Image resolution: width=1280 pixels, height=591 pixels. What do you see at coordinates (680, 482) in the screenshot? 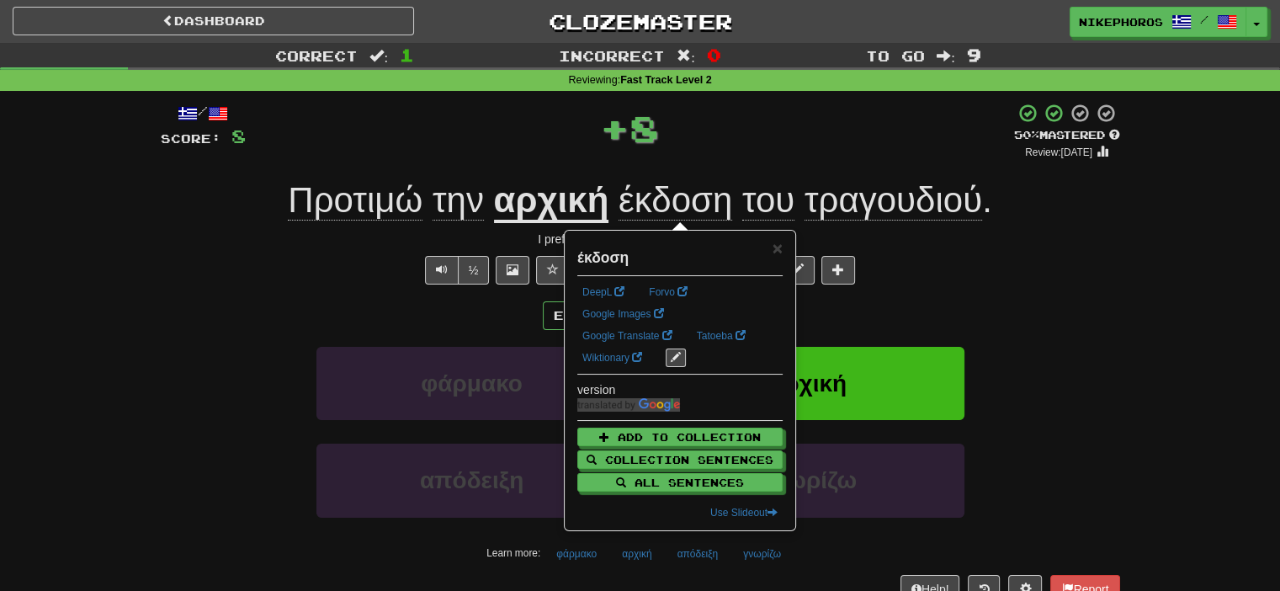
I see `button: All Sentences` at bounding box center [680, 482].